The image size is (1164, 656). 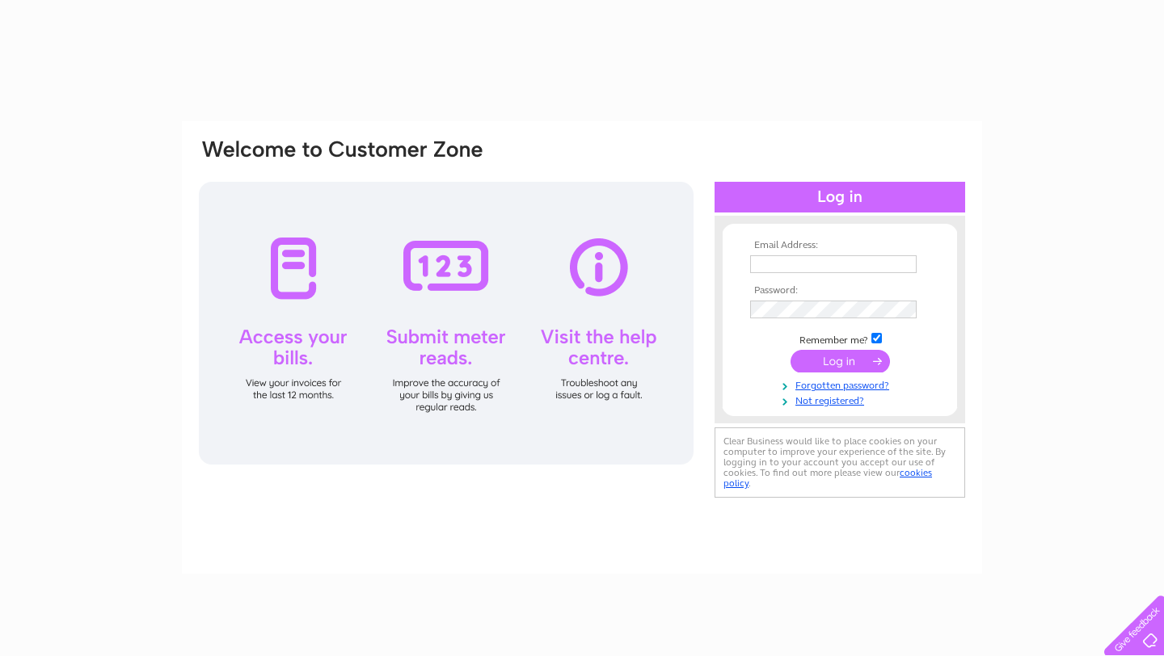 I want to click on a: Forgotten password?, so click(x=841, y=384).